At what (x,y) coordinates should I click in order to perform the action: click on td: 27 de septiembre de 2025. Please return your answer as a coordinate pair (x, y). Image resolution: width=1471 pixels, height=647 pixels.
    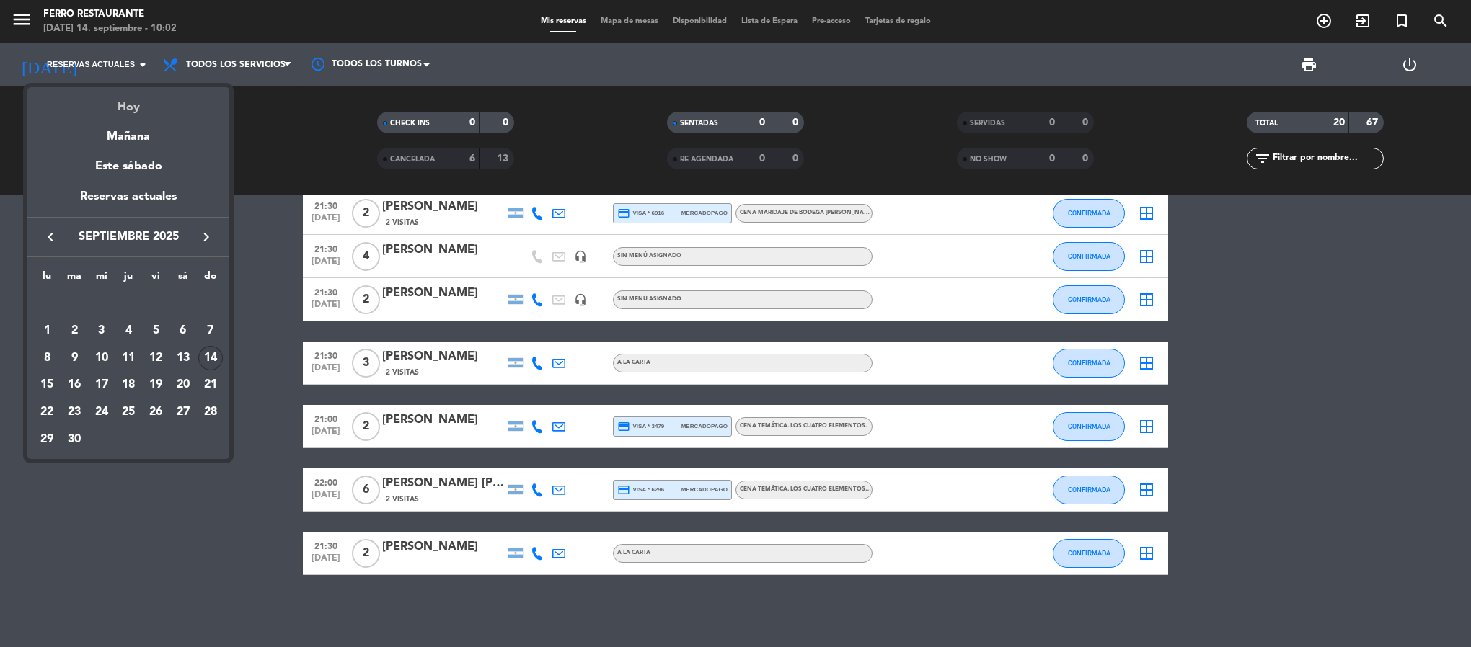
    Looking at the image, I should click on (183, 412).